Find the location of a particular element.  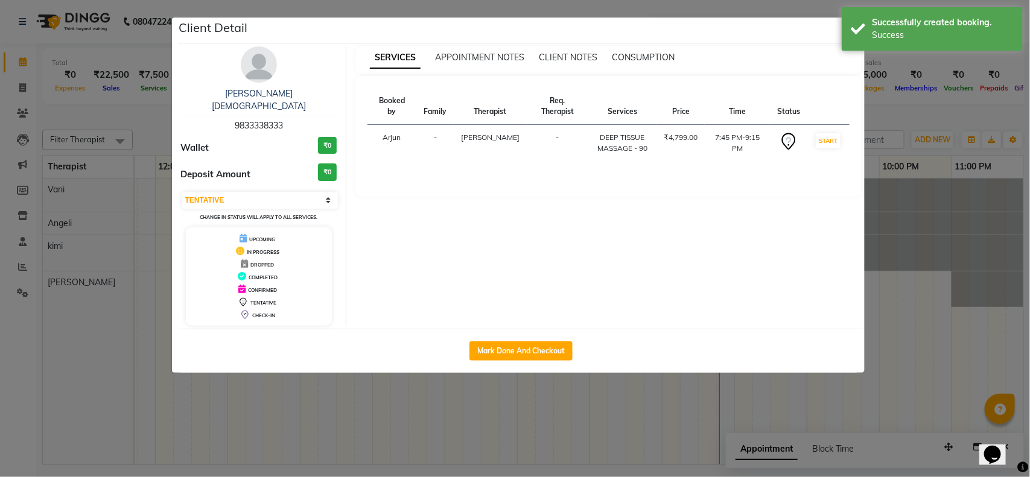

td: 7:45 PM-9:15 PM is located at coordinates (737, 143).